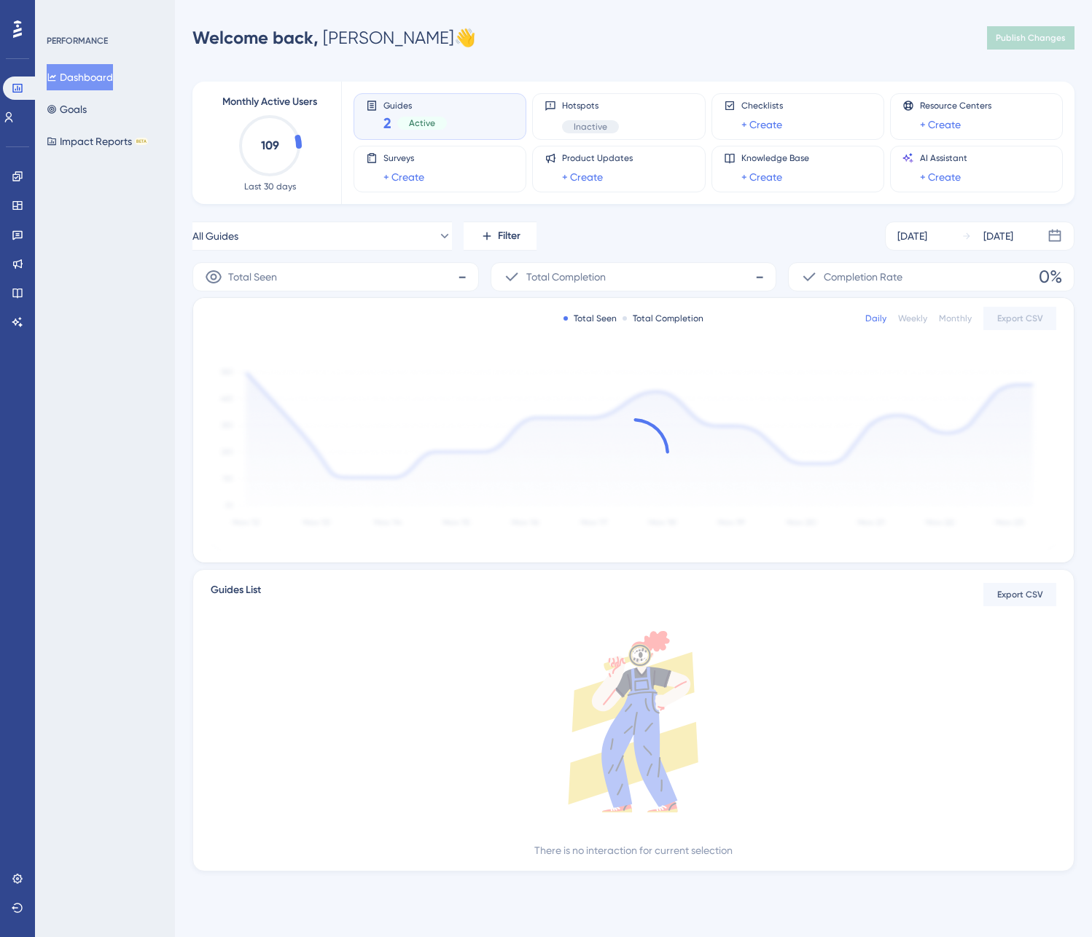  I want to click on span: Knowledge Base, so click(775, 158).